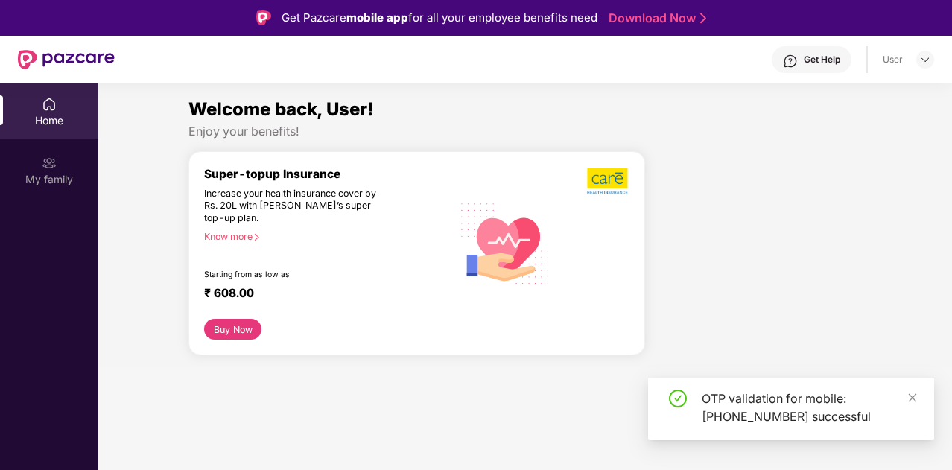 This screenshot has width=952, height=470. What do you see at coordinates (328, 174) in the screenshot?
I see `div: Super-topup Insurance` at bounding box center [328, 174].